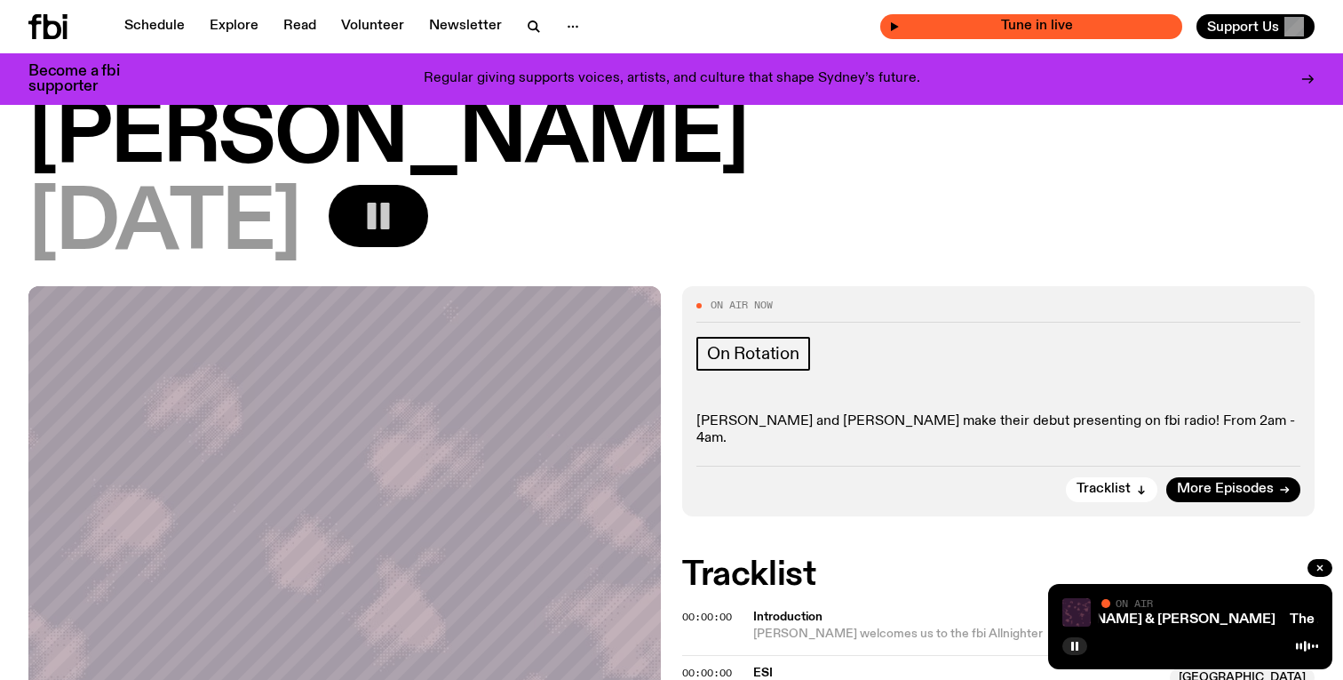 Image resolution: width=1343 pixels, height=680 pixels. What do you see at coordinates (234, 27) in the screenshot?
I see `a: Explore` at bounding box center [234, 27].